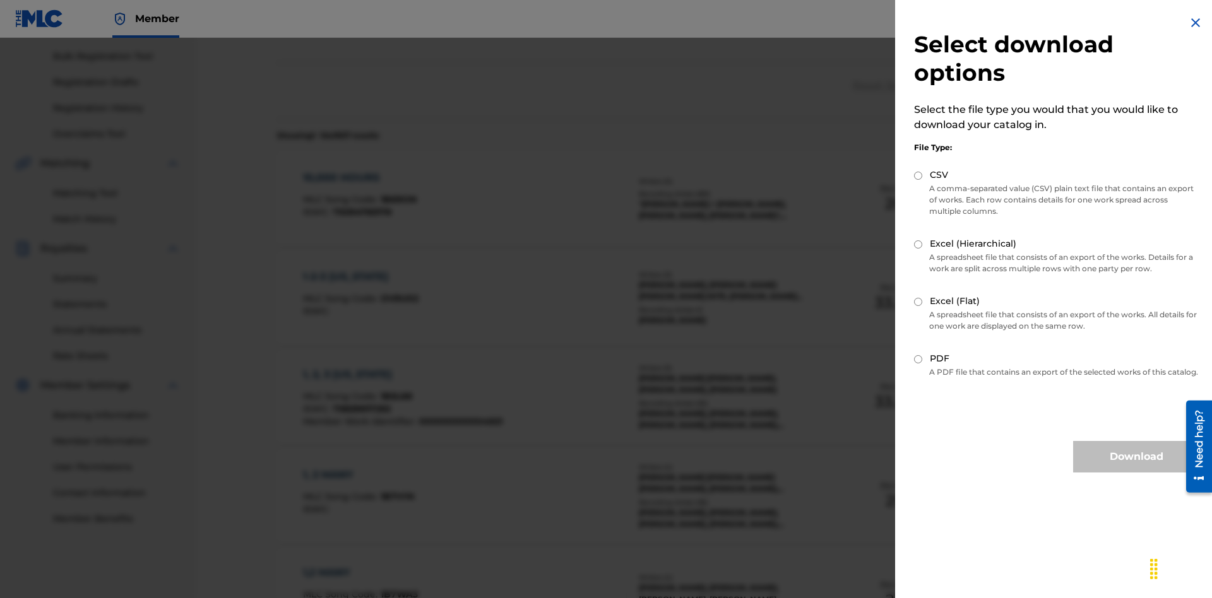  I want to click on div: Need help?, so click(22, 44).